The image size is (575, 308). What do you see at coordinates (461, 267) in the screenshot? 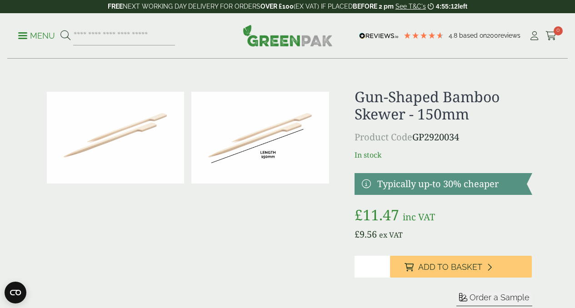
I see `button: Add to Basket` at bounding box center [461, 267].